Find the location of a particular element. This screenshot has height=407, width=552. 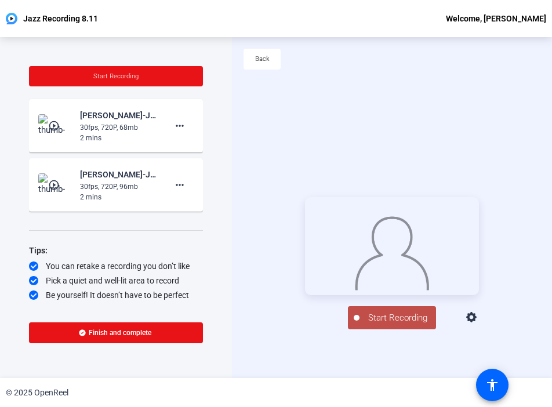

img: OpenReel logo is located at coordinates (12, 19).